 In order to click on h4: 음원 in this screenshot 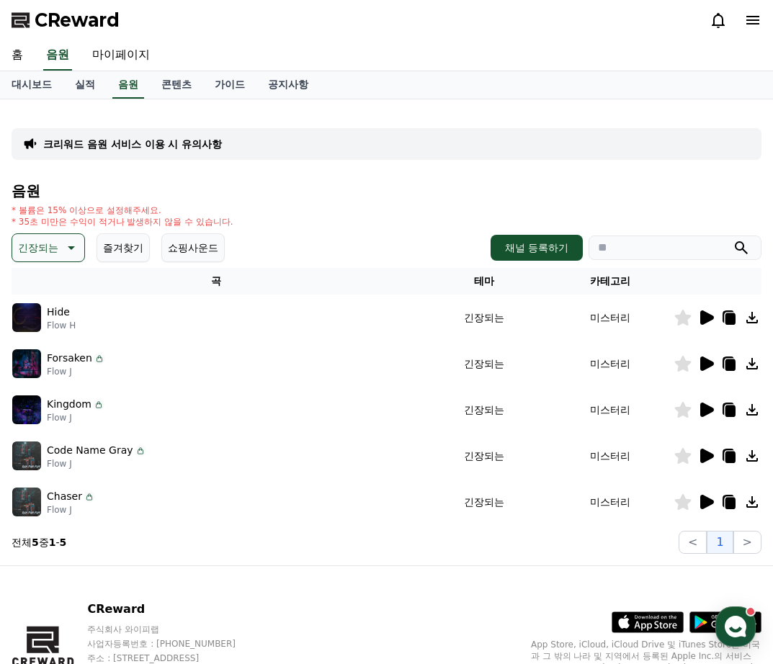, I will do `click(386, 191)`.